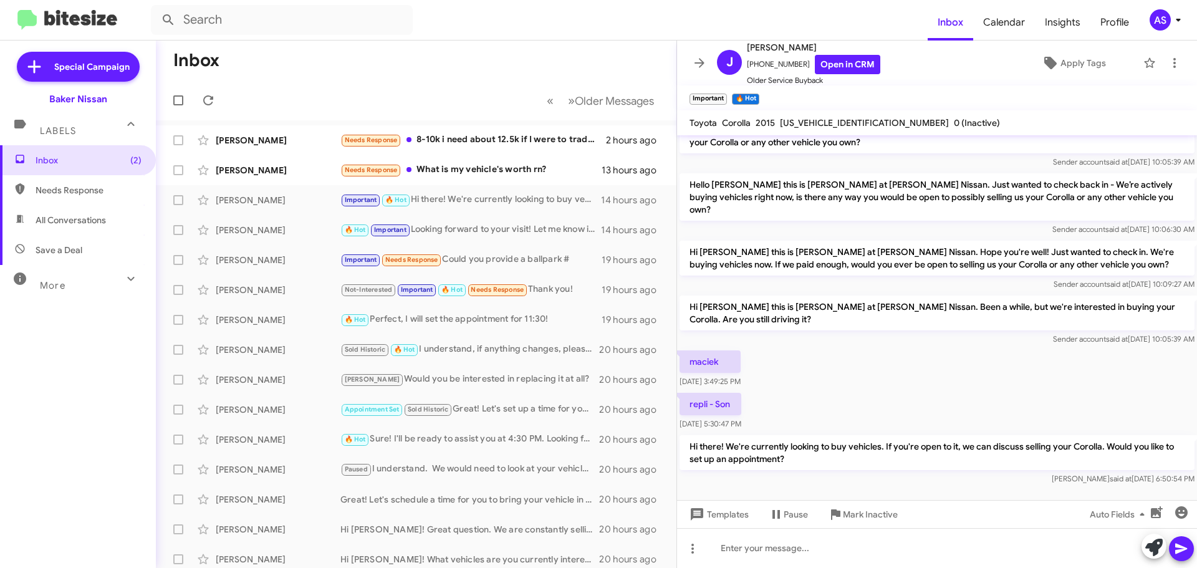  What do you see at coordinates (469, 409) in the screenshot?
I see `div: Great! Let's set up a time for you to come in and discuss your Armada. When would you be availabl...` at bounding box center [469, 409].